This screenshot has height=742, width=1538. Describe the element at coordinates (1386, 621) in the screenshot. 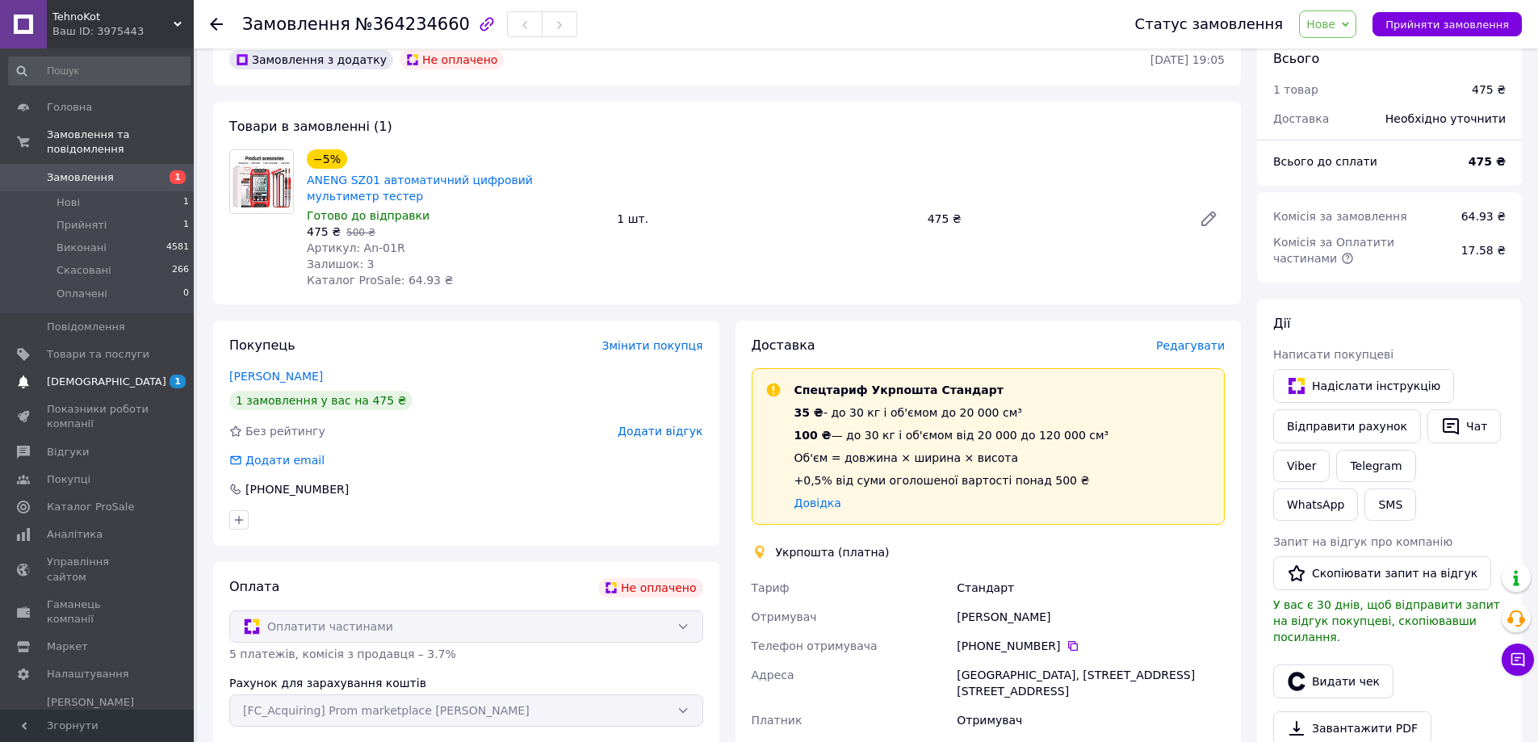

I see `span: У вас є 30 днів, щоб відправити запит на відгук покупцеві, скопіювавши посилання.` at that location.